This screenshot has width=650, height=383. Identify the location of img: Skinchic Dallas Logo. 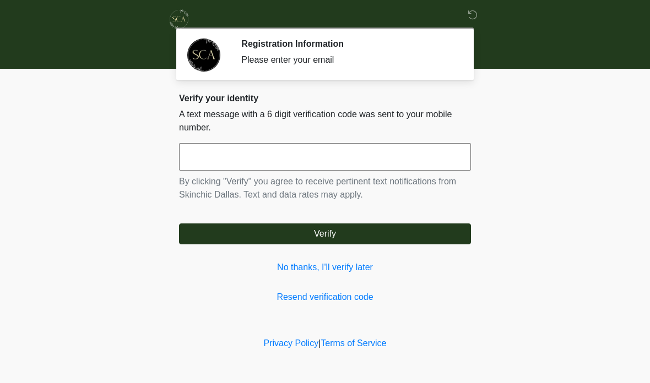
(179, 19).